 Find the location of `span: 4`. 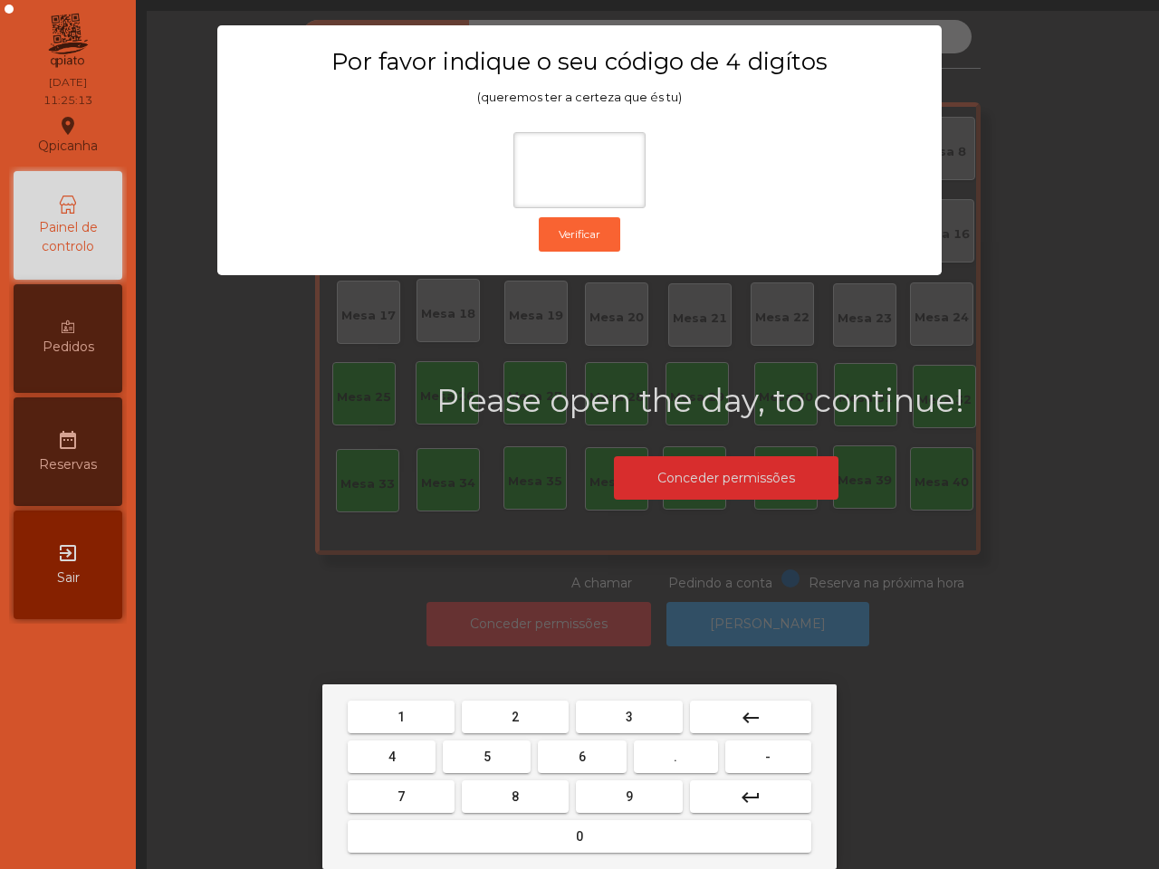

span: 4 is located at coordinates (392, 757).